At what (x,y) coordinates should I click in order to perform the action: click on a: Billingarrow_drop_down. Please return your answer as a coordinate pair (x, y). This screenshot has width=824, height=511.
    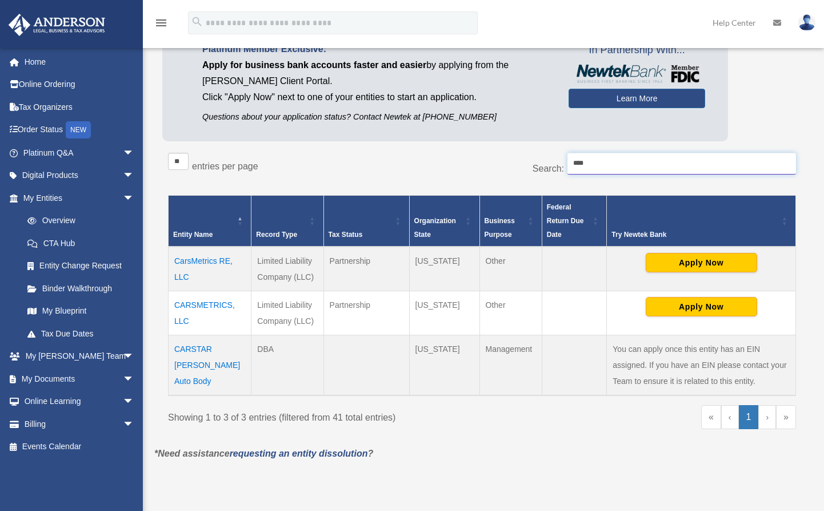
    Looking at the image, I should click on (79, 424).